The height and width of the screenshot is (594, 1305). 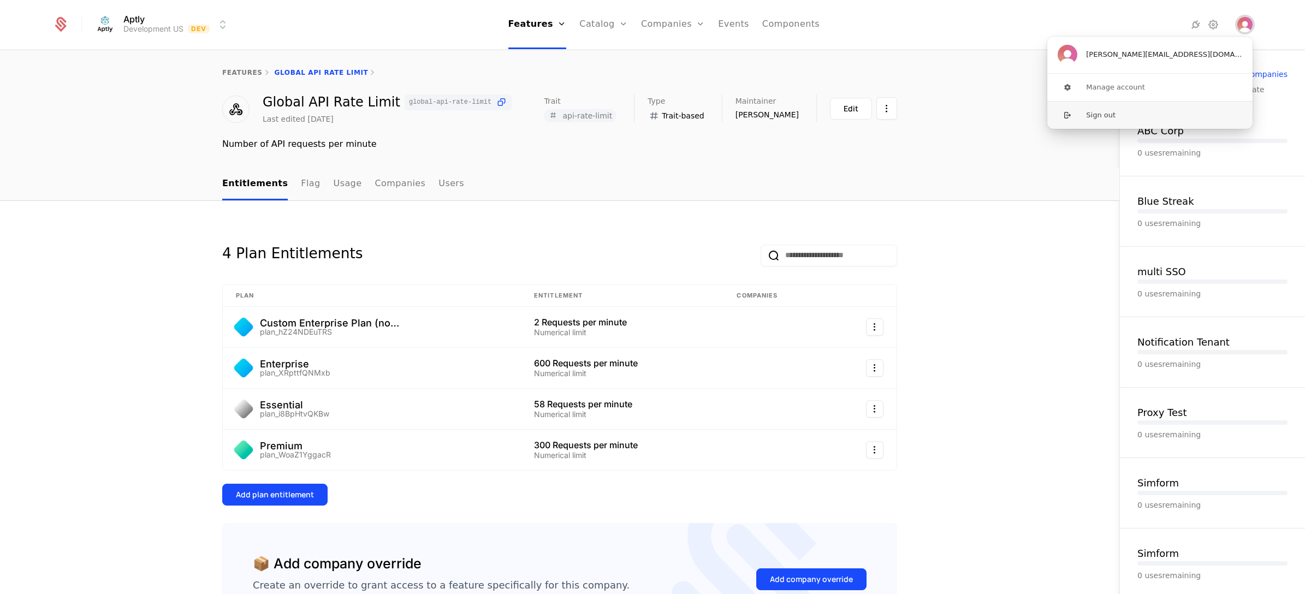 I want to click on div: Notification Tenant, so click(x=1183, y=342).